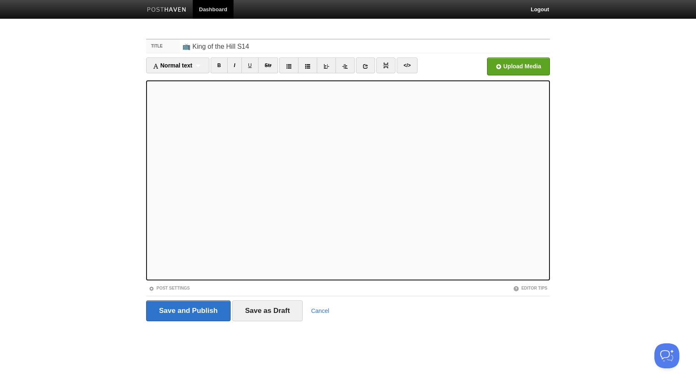 This screenshot has height=385, width=696. What do you see at coordinates (234, 65) in the screenshot?
I see `a: I` at bounding box center [234, 65].